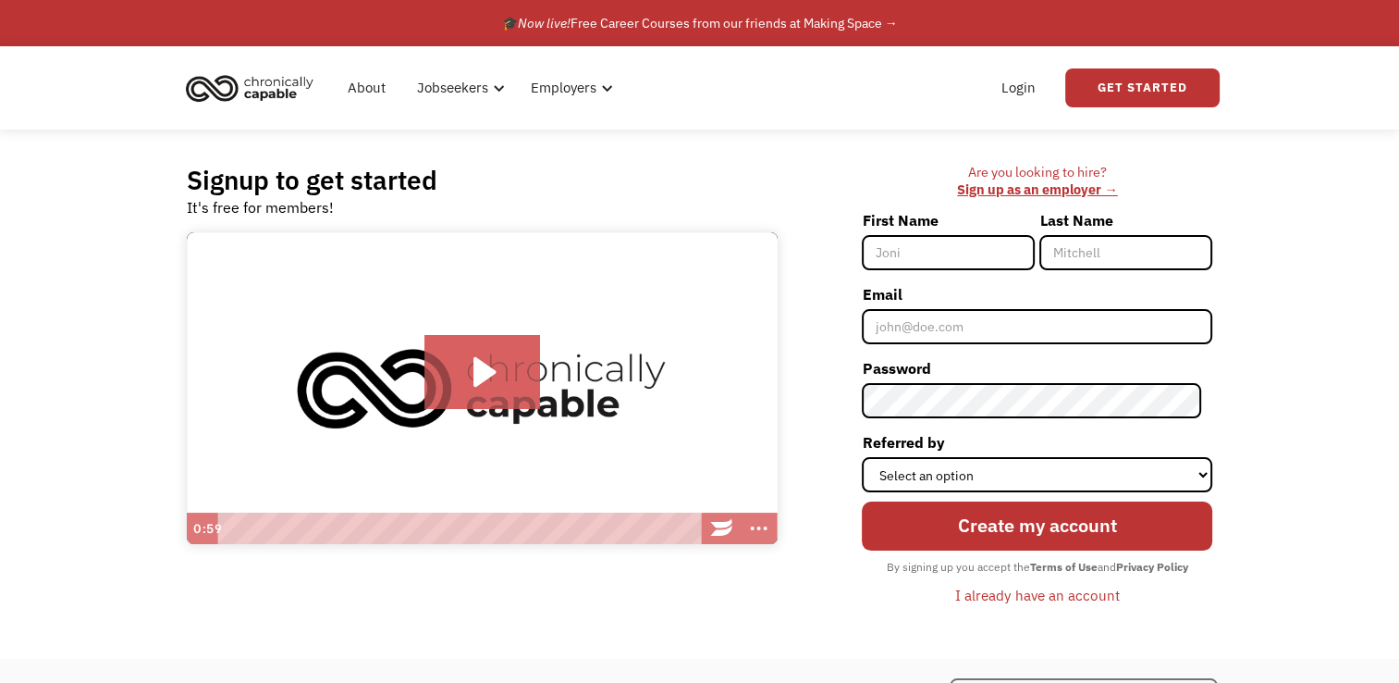 The height and width of the screenshot is (683, 1399). What do you see at coordinates (1037, 294) in the screenshot?
I see `label: Email` at bounding box center [1037, 294].